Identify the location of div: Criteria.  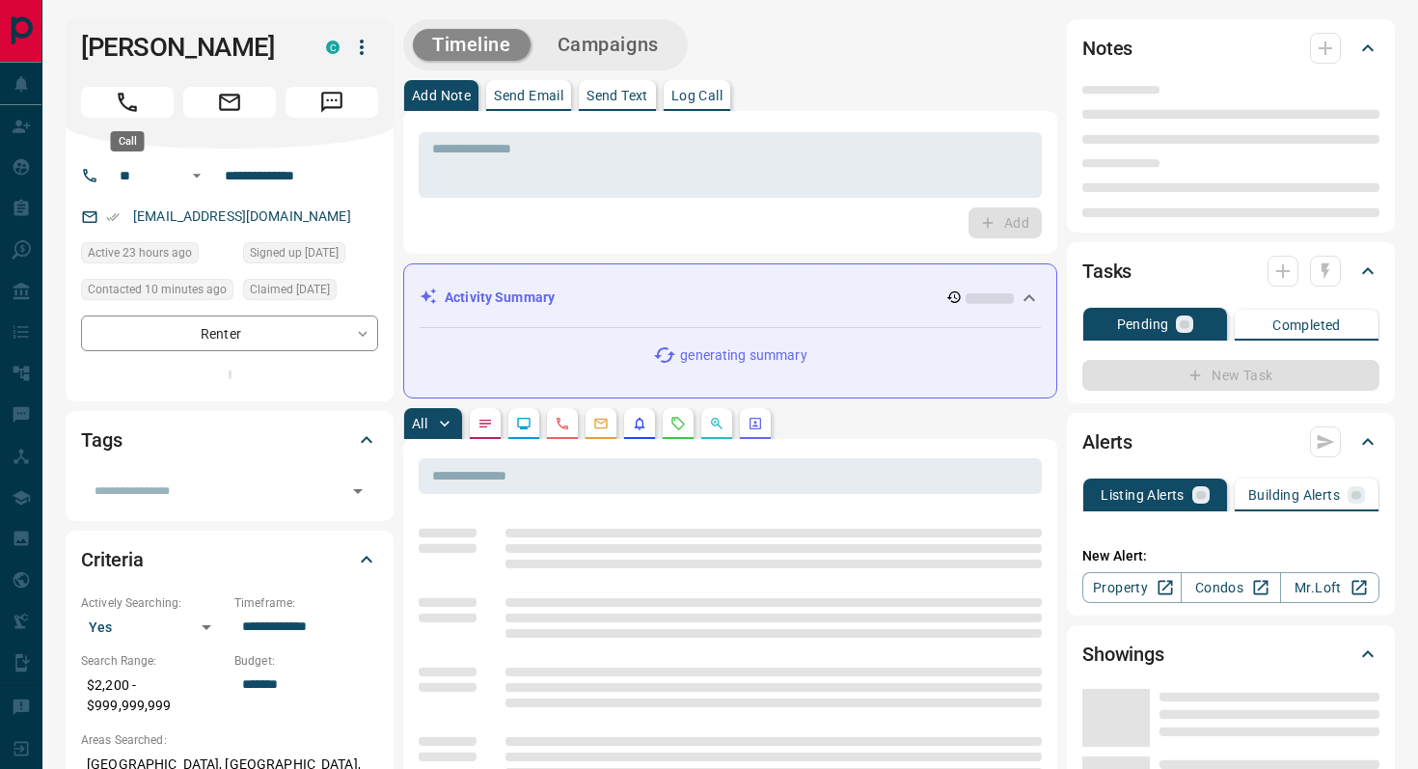
(230, 560).